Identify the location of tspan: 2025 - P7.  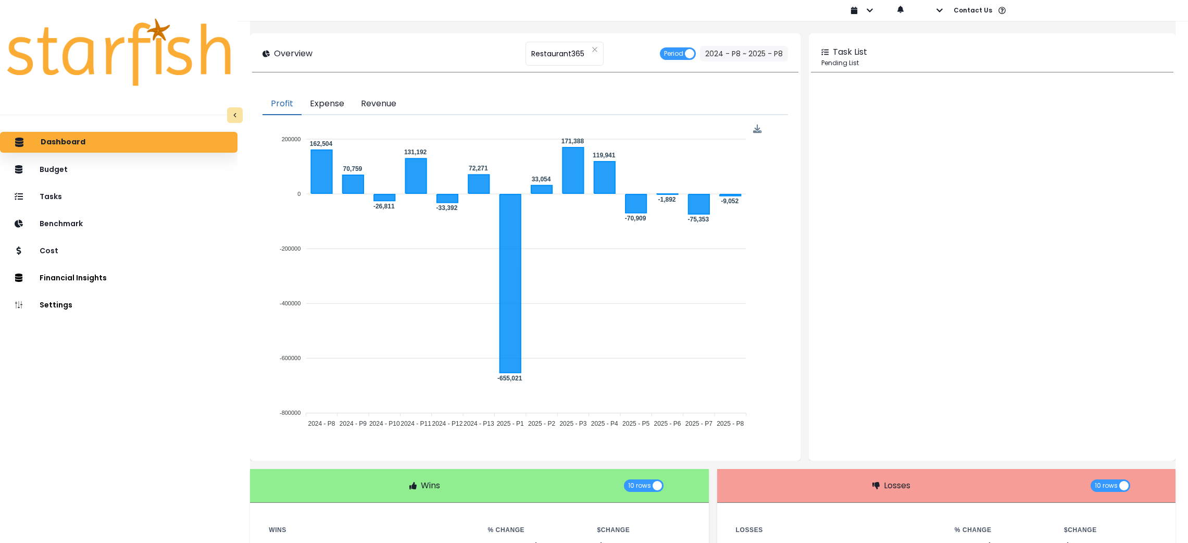
(699, 424).